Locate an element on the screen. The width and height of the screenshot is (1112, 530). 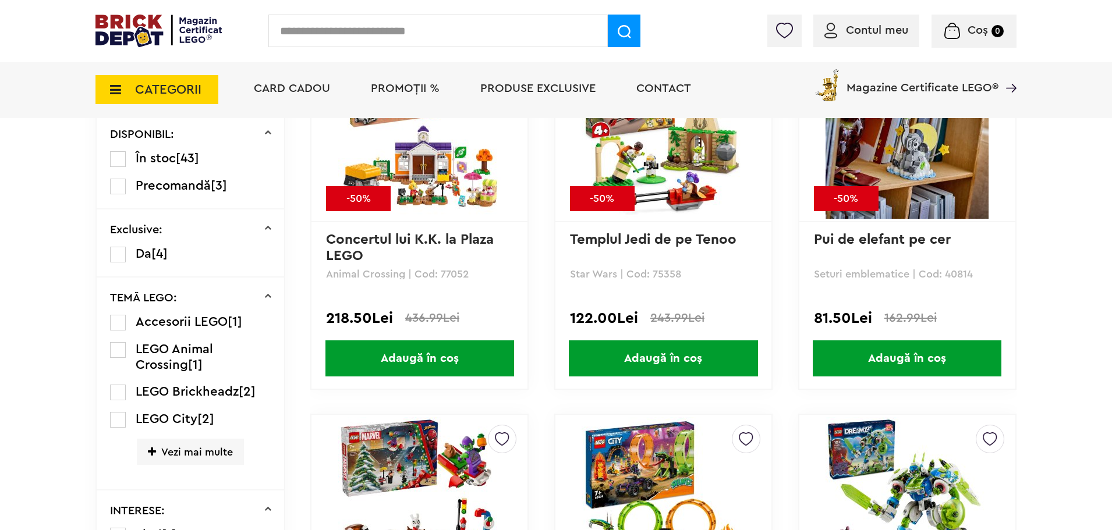
span: [43] is located at coordinates (187, 158).